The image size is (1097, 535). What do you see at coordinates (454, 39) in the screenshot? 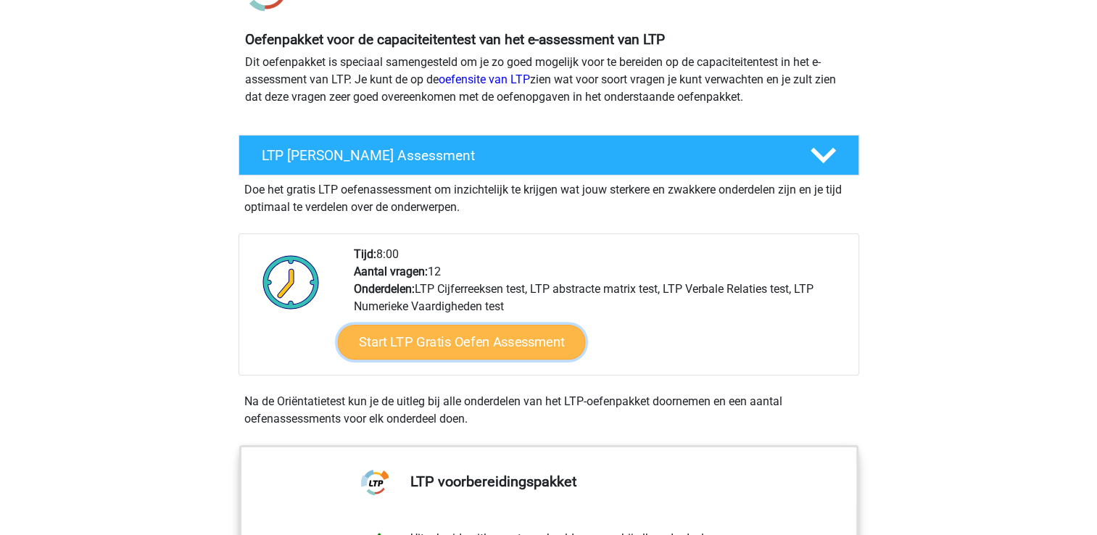
I see `b: Oefenpakket voor de capaciteitentest van het e-assessment van LTP` at bounding box center [454, 39].